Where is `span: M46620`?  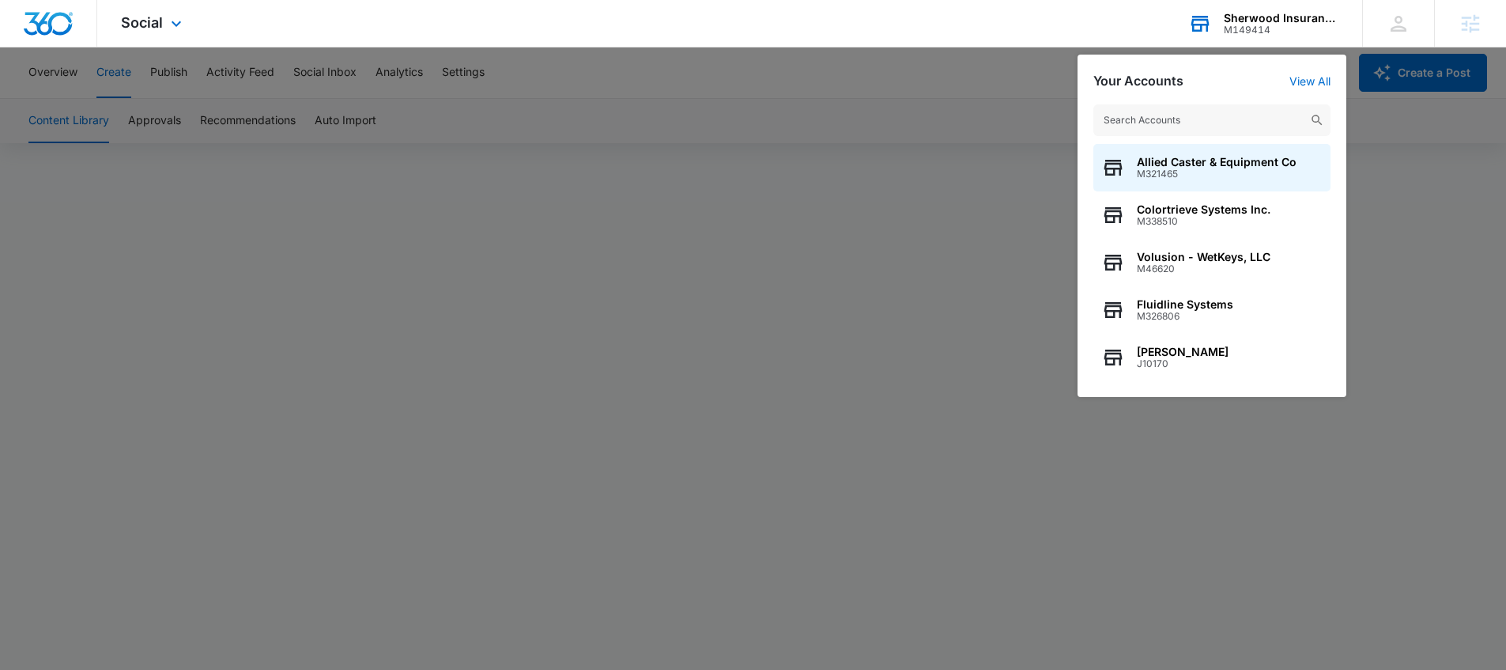 span: M46620 is located at coordinates (1203, 269).